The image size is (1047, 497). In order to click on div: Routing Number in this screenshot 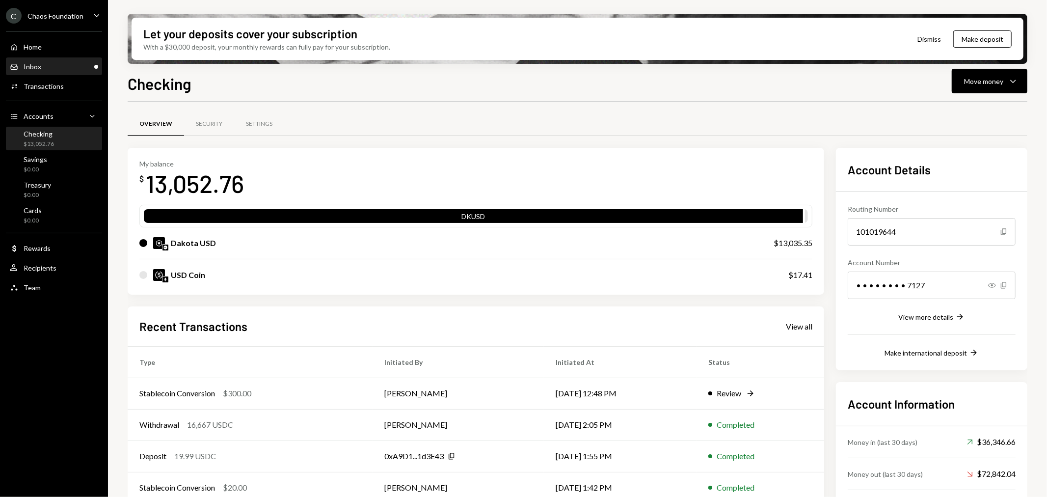, I will do `click(932, 209)`.